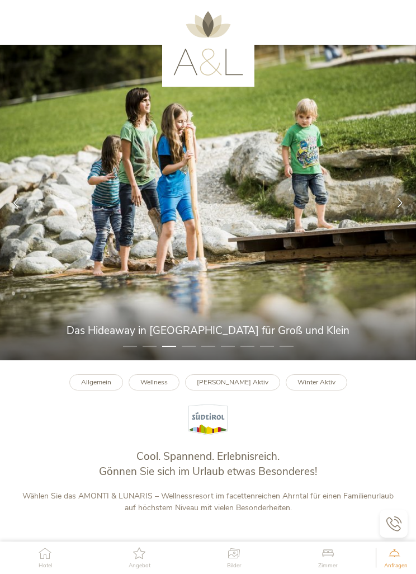  Describe the element at coordinates (234, 566) in the screenshot. I see `span: Bilder` at that location.